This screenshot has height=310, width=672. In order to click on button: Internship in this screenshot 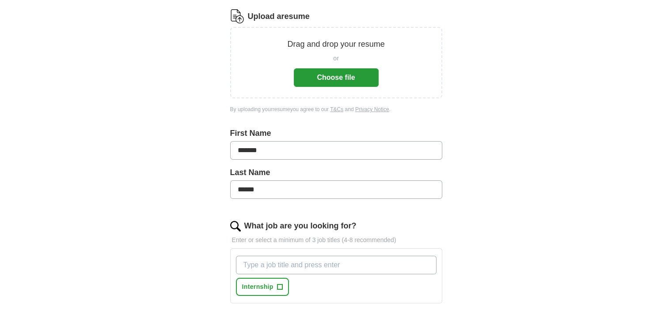, I will do `click(262, 287)`.